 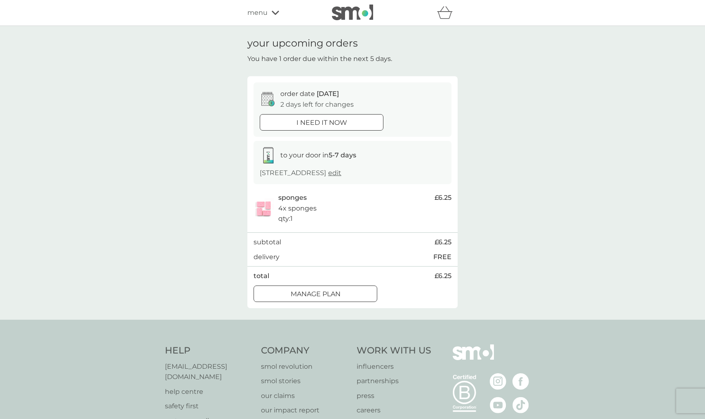 What do you see at coordinates (266, 257) in the screenshot?
I see `p: delivery` at bounding box center [266, 257].